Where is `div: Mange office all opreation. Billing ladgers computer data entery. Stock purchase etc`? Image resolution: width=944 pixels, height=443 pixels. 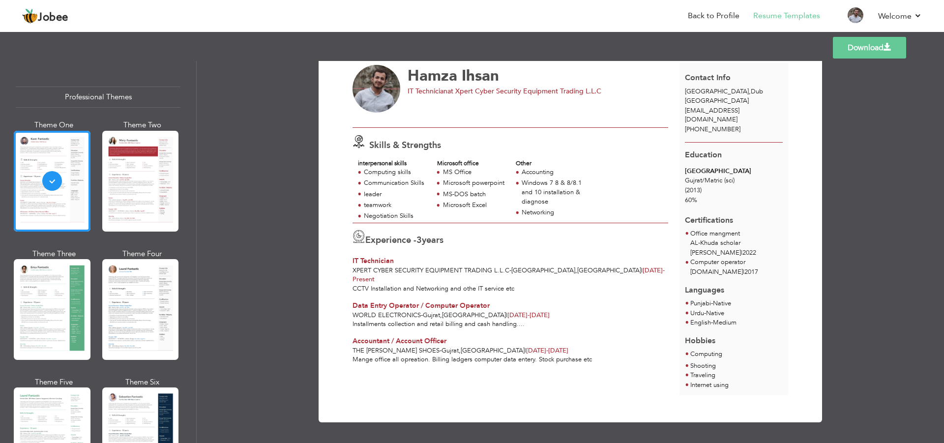
div: Mange office all opreation. Billing ladgers computer data entery. Stock purchase etc is located at coordinates (510, 359).